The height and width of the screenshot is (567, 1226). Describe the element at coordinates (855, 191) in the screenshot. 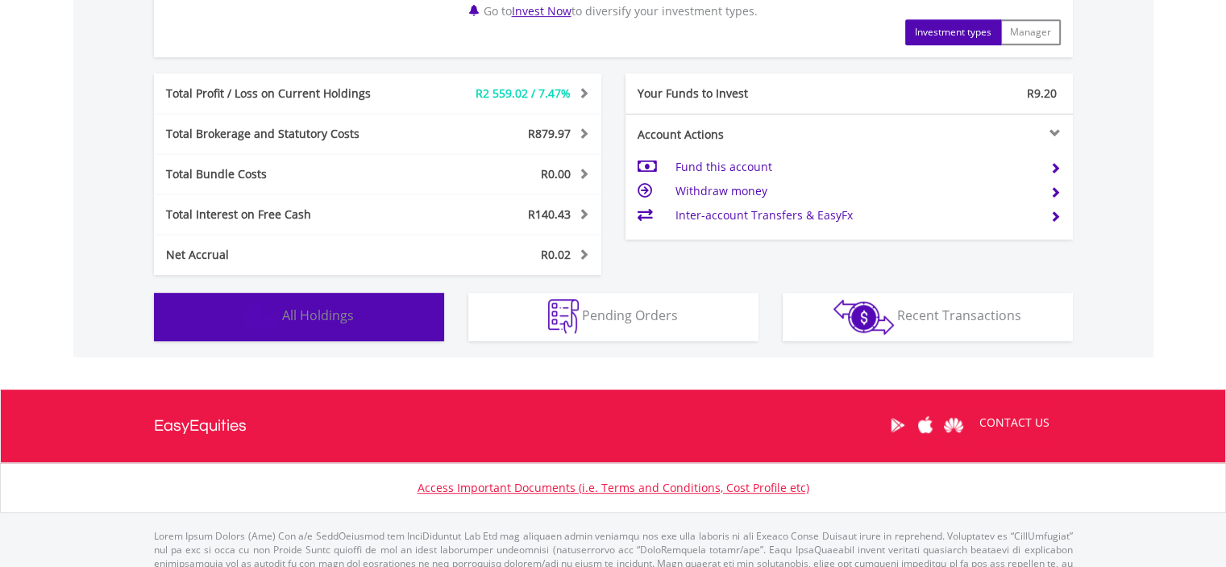

I see `td: Withdraw money` at that location.